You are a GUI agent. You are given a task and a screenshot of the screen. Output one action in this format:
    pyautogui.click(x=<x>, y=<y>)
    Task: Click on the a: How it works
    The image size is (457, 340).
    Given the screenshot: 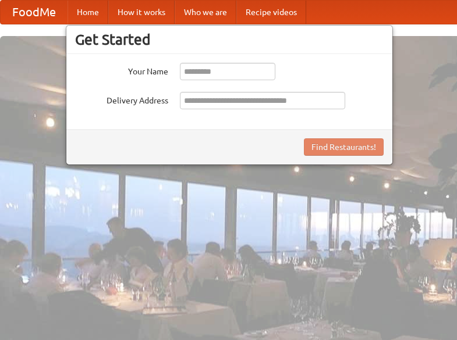 What is the action you would take?
    pyautogui.click(x=141, y=12)
    